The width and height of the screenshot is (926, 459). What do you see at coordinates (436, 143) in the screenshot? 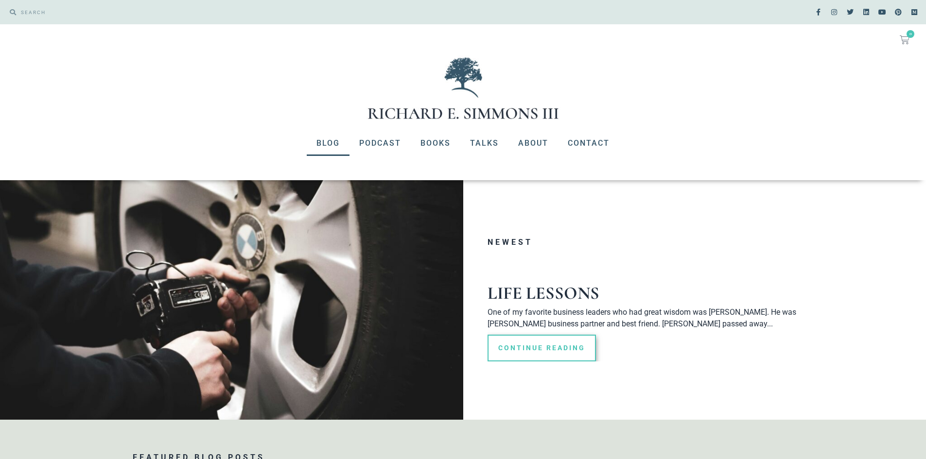
I see `a: Books` at bounding box center [436, 143].